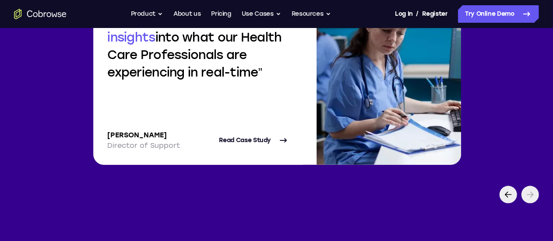 The width and height of the screenshot is (553, 241). What do you see at coordinates (221, 14) in the screenshot?
I see `a: Pricing` at bounding box center [221, 14].